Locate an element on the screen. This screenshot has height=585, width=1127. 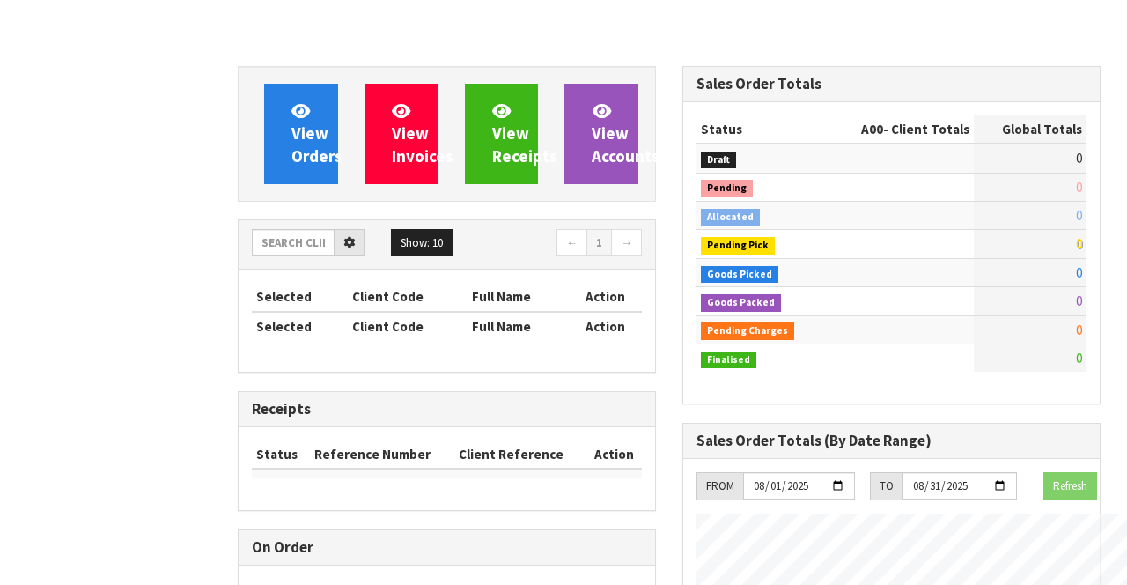
a: ViewAccounts is located at coordinates (601, 134).